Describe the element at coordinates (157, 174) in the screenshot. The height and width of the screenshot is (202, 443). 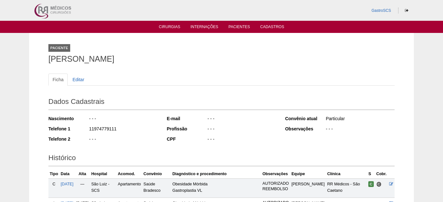
I see `th: Convênio` at that location.